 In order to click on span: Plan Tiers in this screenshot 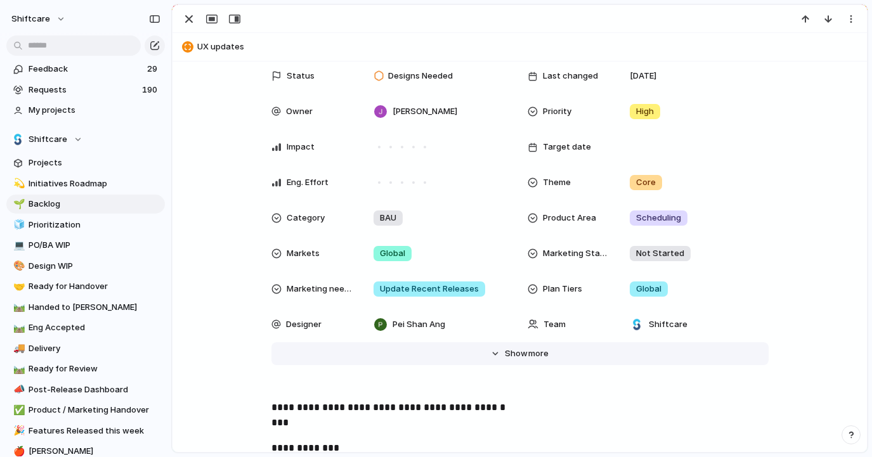, I will do `click(563, 289)`.